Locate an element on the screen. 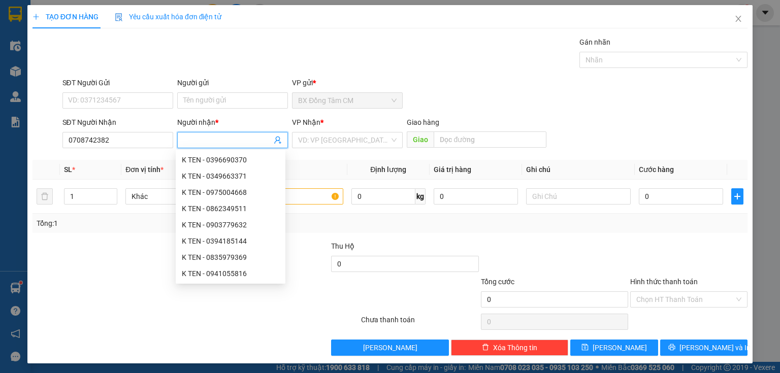  div: Người nhận is located at coordinates (233, 122).